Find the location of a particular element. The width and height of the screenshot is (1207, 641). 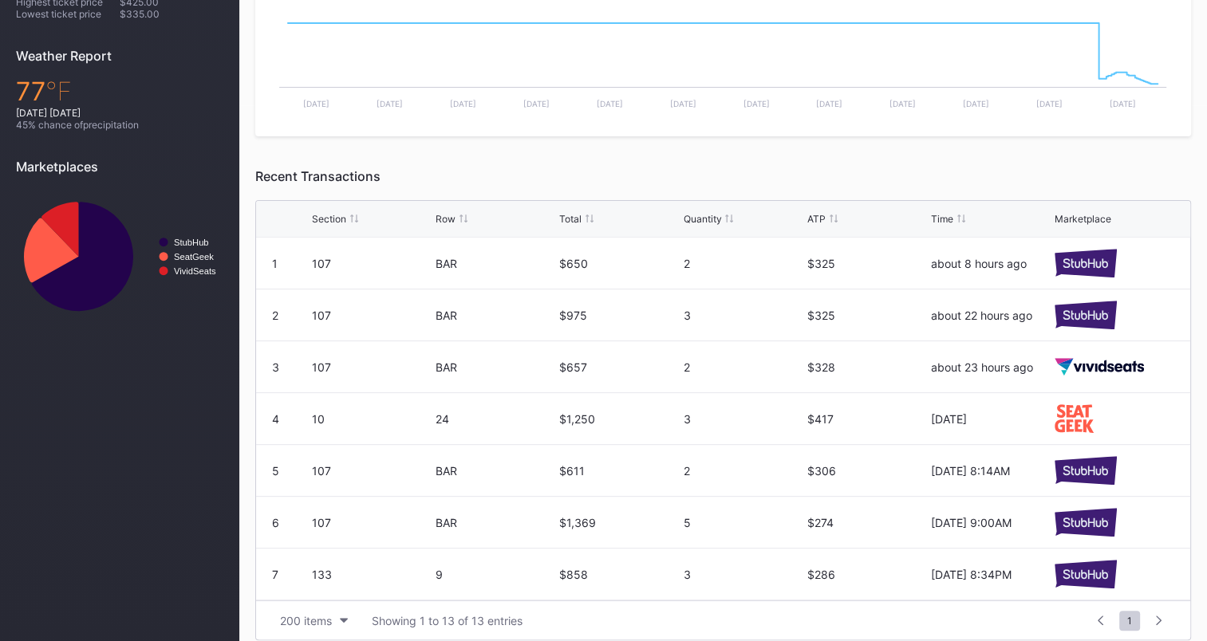

div: Lowest ticket price is located at coordinates (68, 14).